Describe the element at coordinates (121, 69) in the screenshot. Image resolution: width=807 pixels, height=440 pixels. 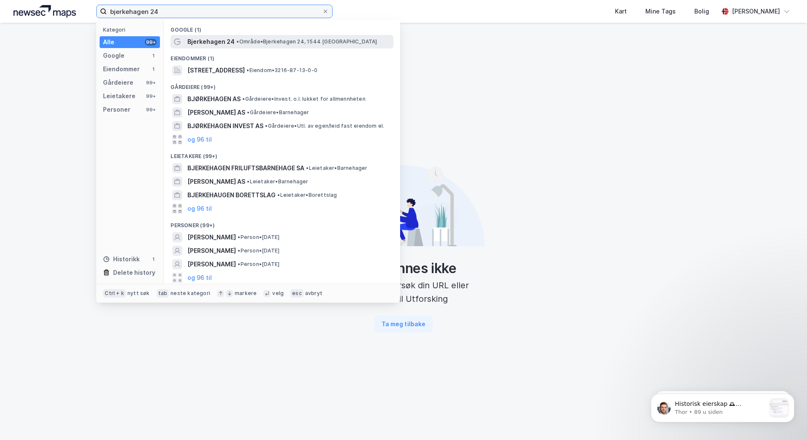
I see `div: Eiendommer` at that location.